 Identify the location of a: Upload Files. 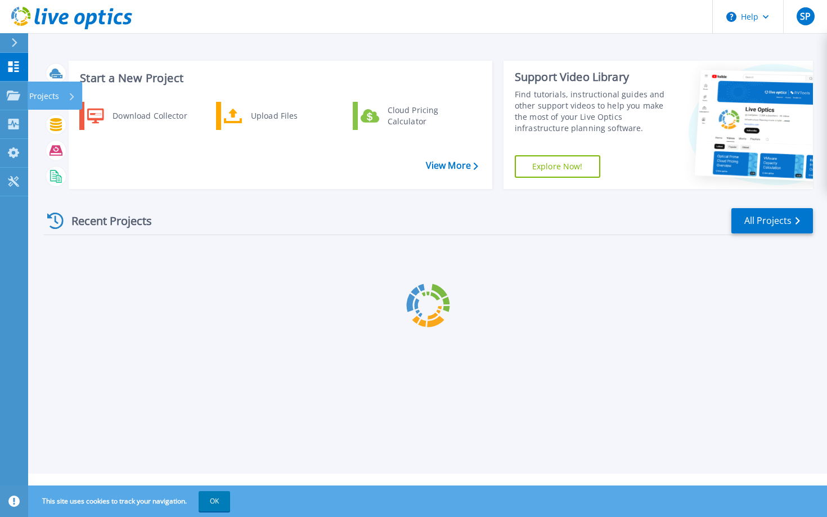
(273, 116).